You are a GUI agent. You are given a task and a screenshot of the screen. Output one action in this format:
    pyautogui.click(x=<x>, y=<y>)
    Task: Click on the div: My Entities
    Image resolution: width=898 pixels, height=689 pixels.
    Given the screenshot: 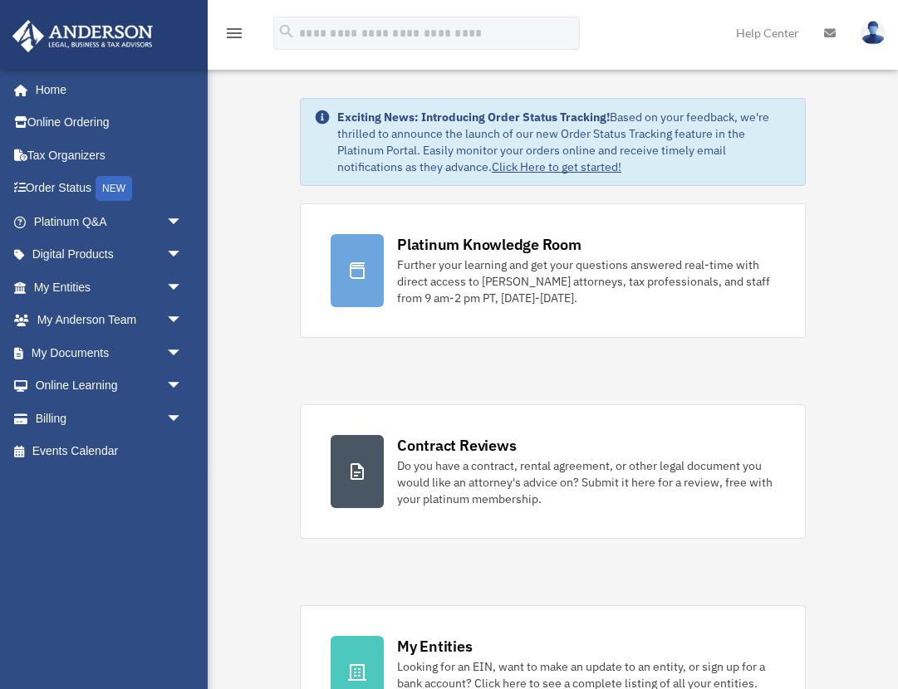 What is the action you would take?
    pyautogui.click(x=434, y=646)
    